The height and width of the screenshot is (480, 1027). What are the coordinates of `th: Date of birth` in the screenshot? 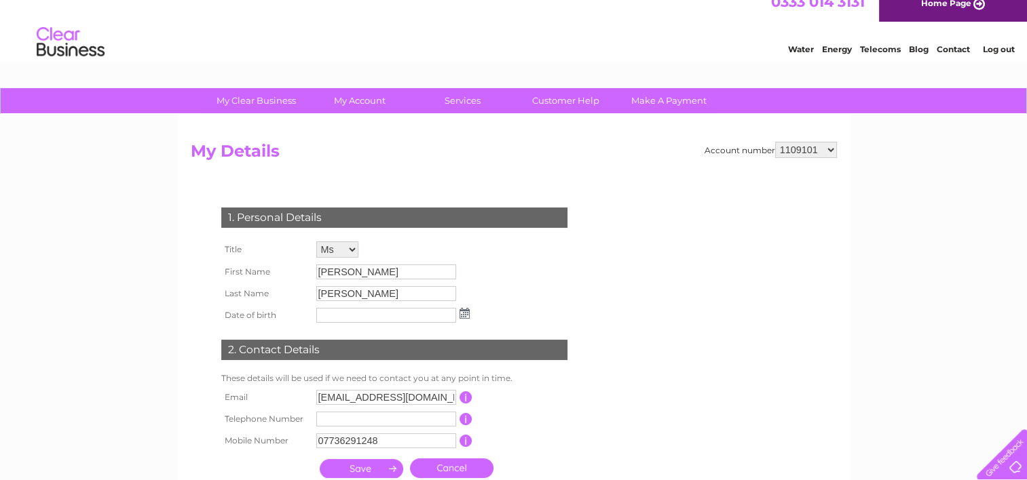 It's located at (265, 316).